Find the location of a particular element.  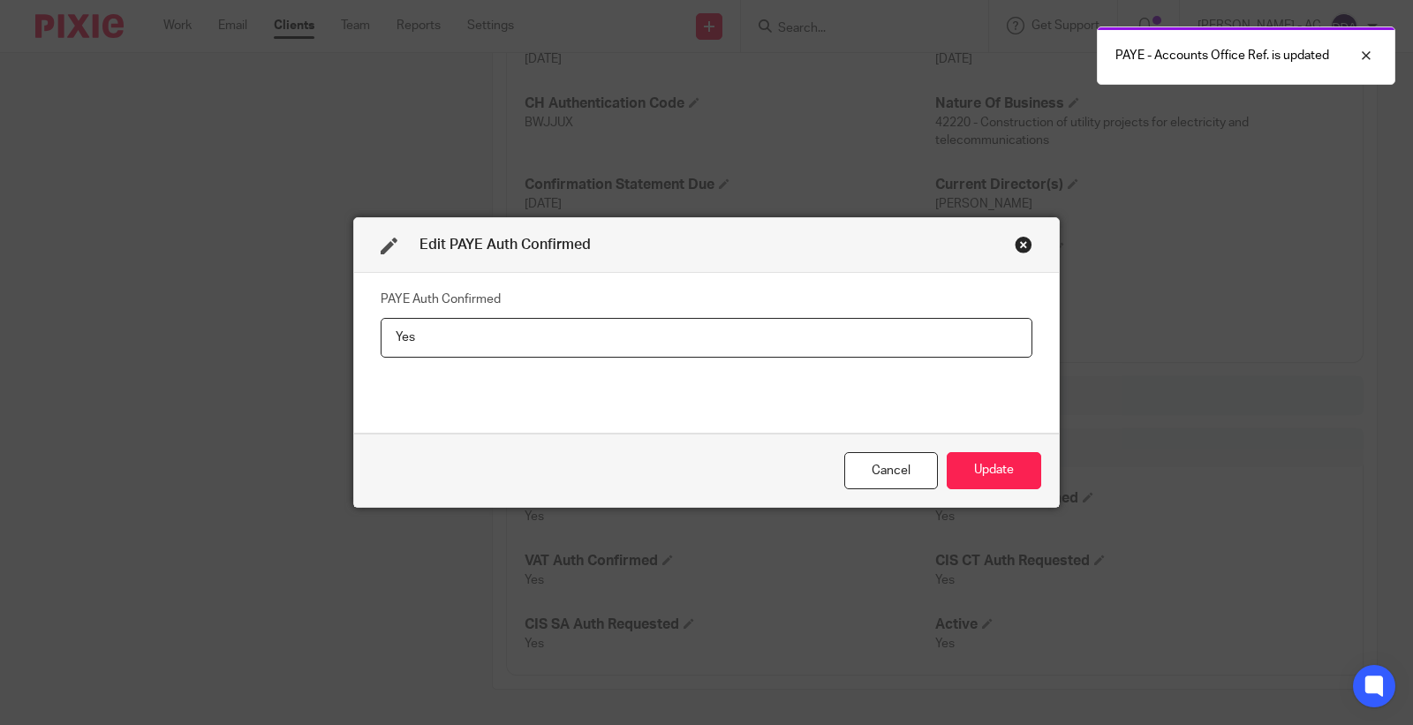

button: Update is located at coordinates (993, 471).